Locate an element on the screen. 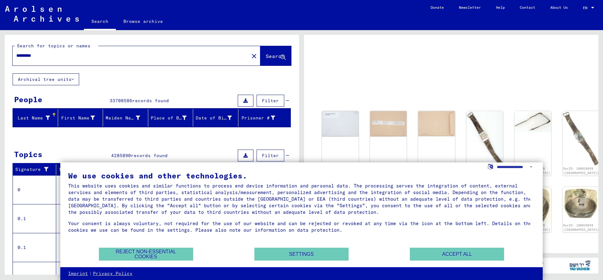  a: Privacy Policy is located at coordinates (113, 274).